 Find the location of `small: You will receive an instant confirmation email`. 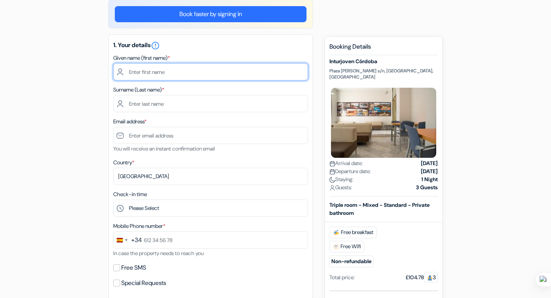

small: You will receive an instant confirmation email is located at coordinates (164, 149).